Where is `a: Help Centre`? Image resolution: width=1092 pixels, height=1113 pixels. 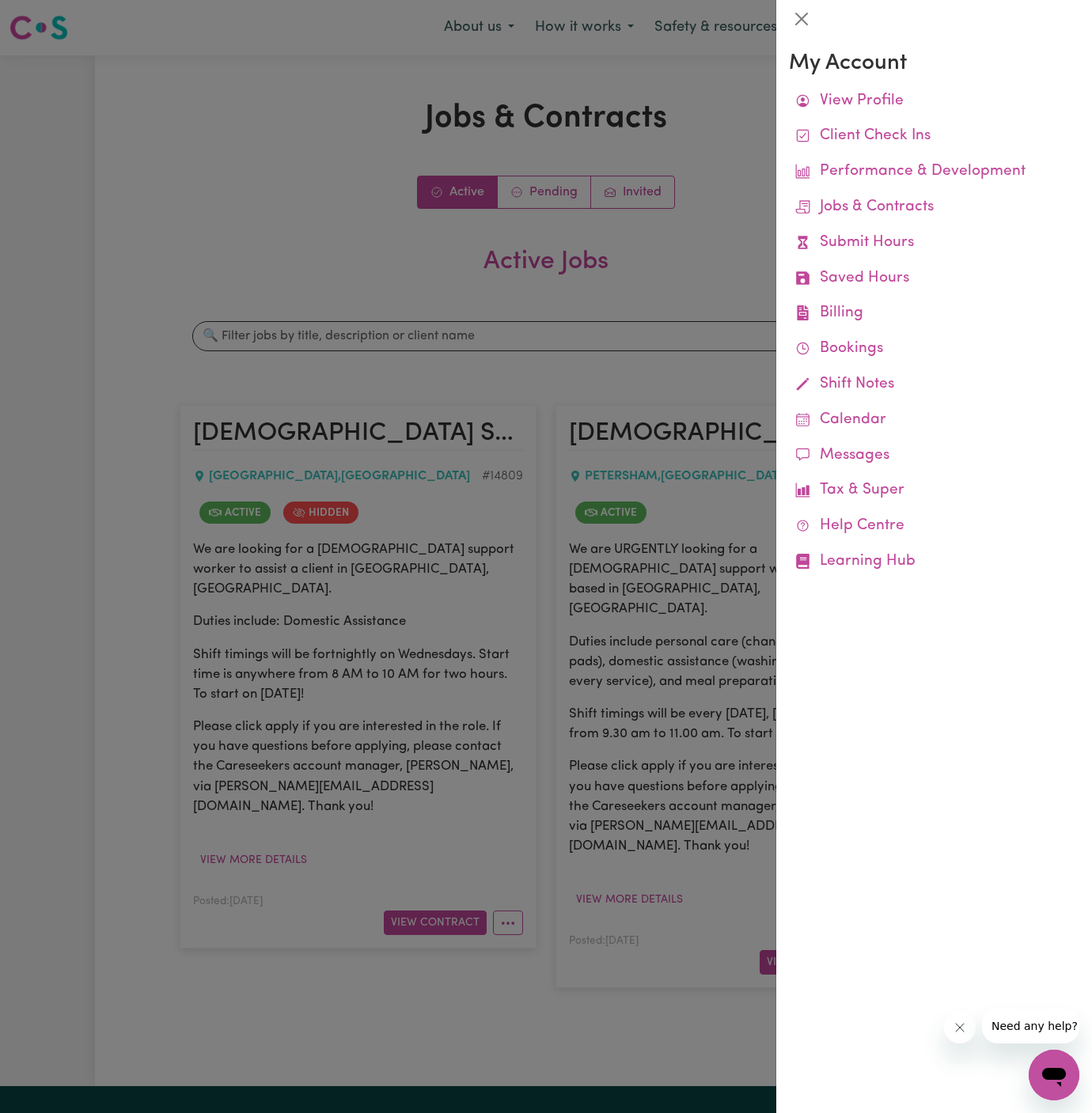
a: Help Centre is located at coordinates (933, 527).